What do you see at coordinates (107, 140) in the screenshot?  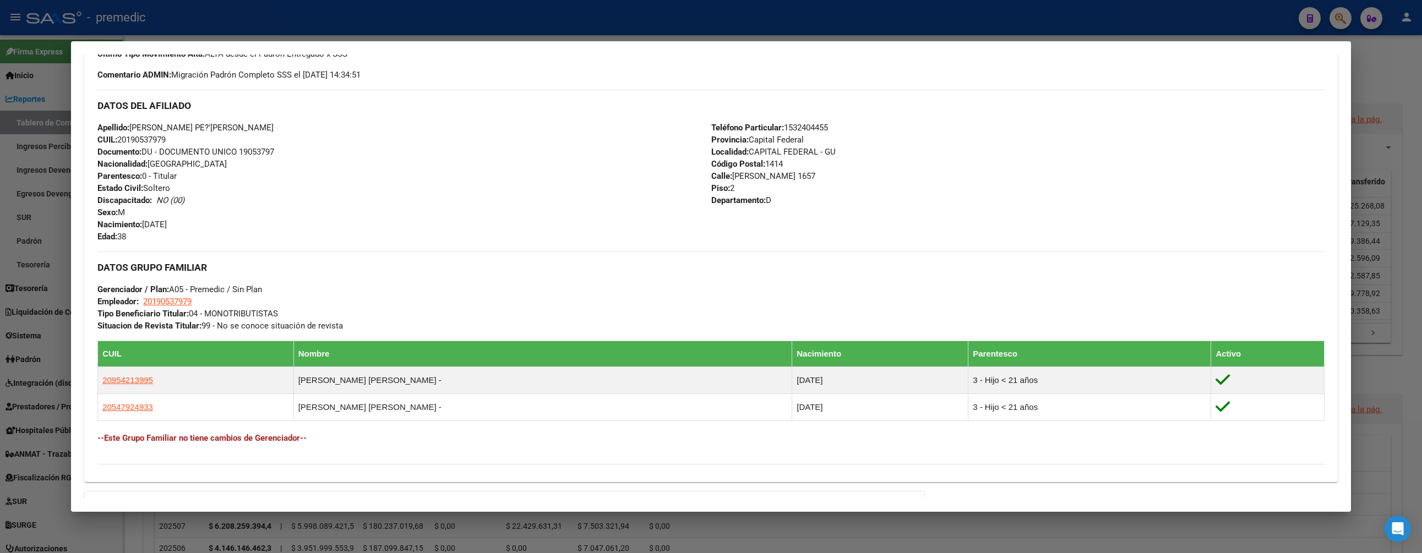 I see `strong: CUIL:` at bounding box center [107, 140].